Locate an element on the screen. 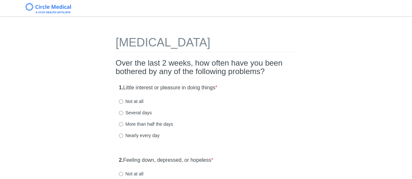 The height and width of the screenshot is (179, 412). h2: Over the last 2 weeks, how often have you been bothered by any of the following problems? is located at coordinates (206, 67).